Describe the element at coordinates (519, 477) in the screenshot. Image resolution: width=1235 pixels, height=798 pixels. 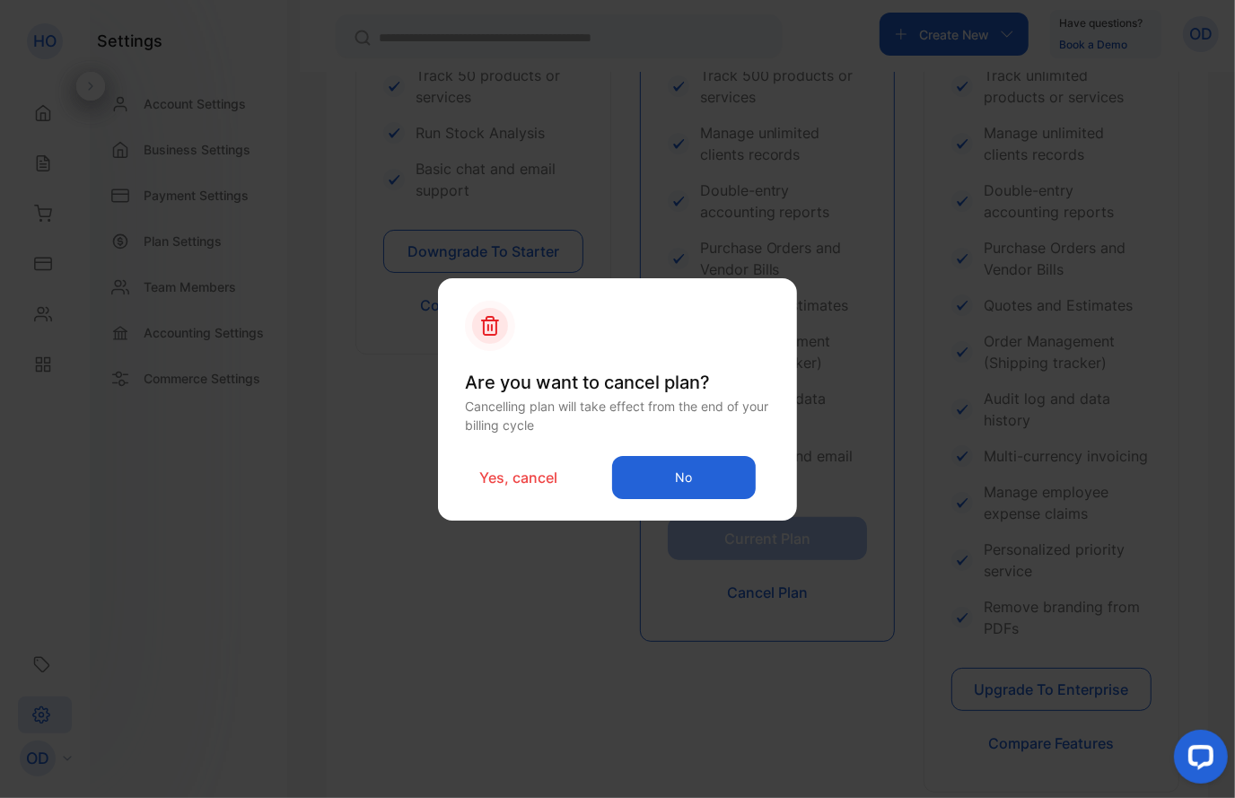
I see `p: Yes, cancel` at that location.